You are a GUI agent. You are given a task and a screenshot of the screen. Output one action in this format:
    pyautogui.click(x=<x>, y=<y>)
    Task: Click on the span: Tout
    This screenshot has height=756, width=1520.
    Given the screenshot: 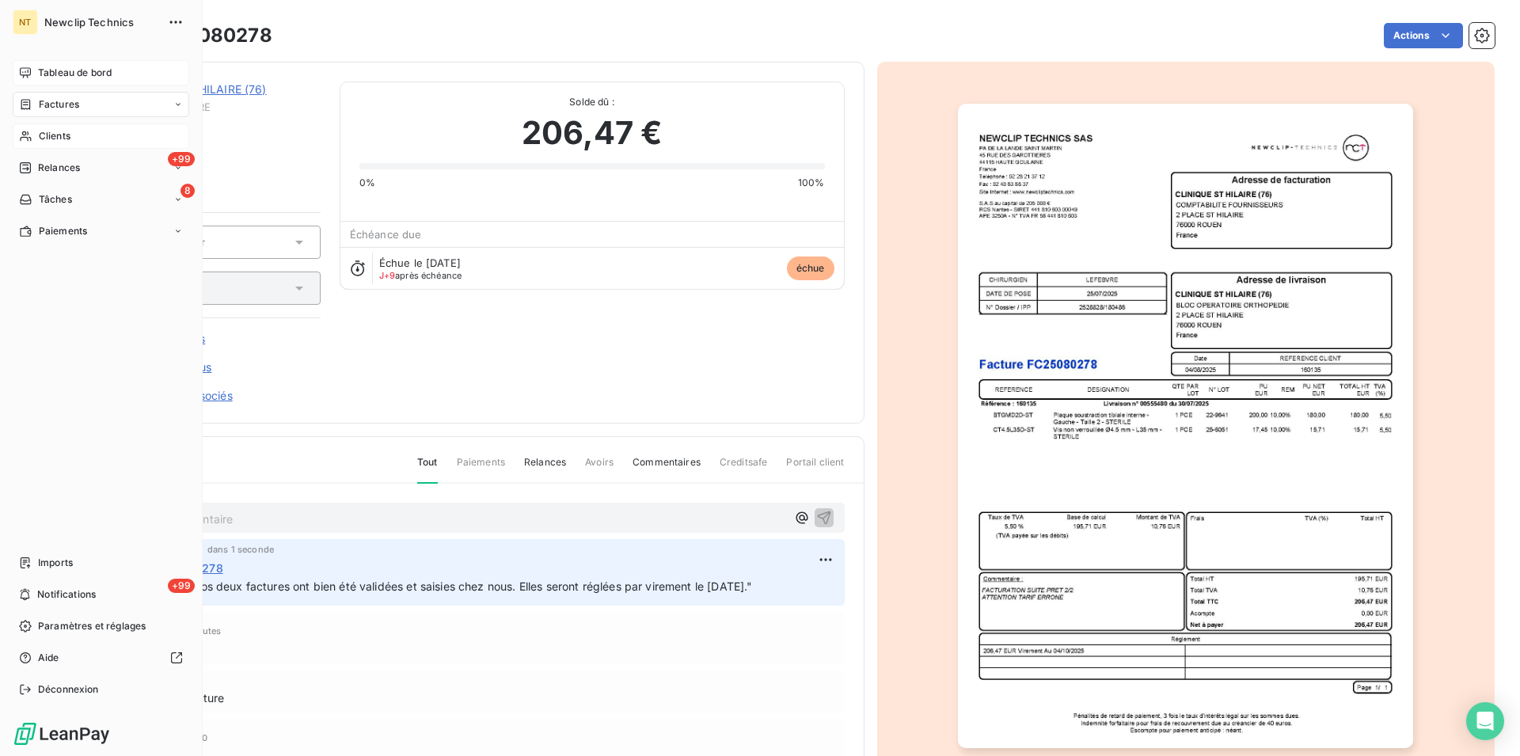 What is the action you would take?
    pyautogui.click(x=427, y=469)
    